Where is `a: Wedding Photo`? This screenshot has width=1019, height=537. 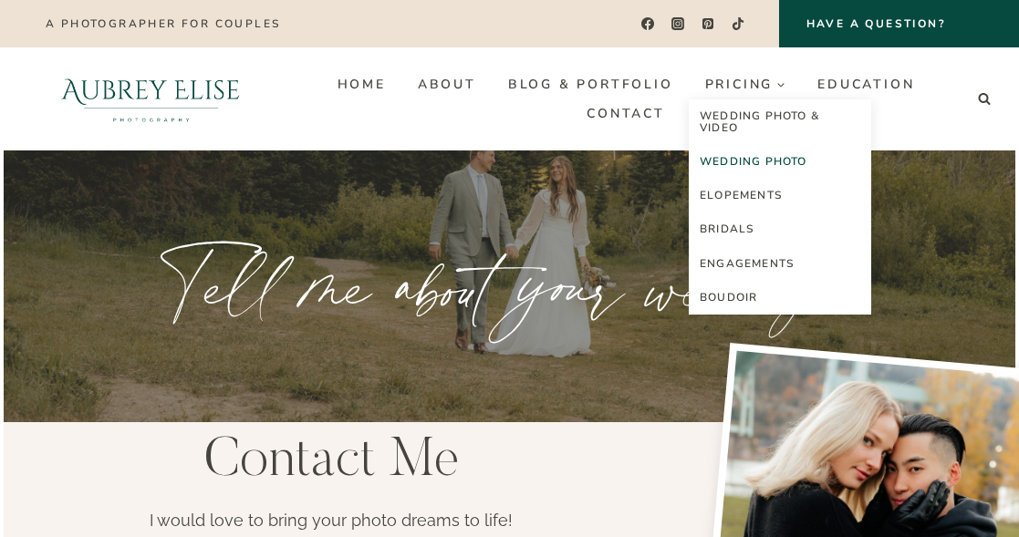
a: Wedding Photo is located at coordinates (780, 161).